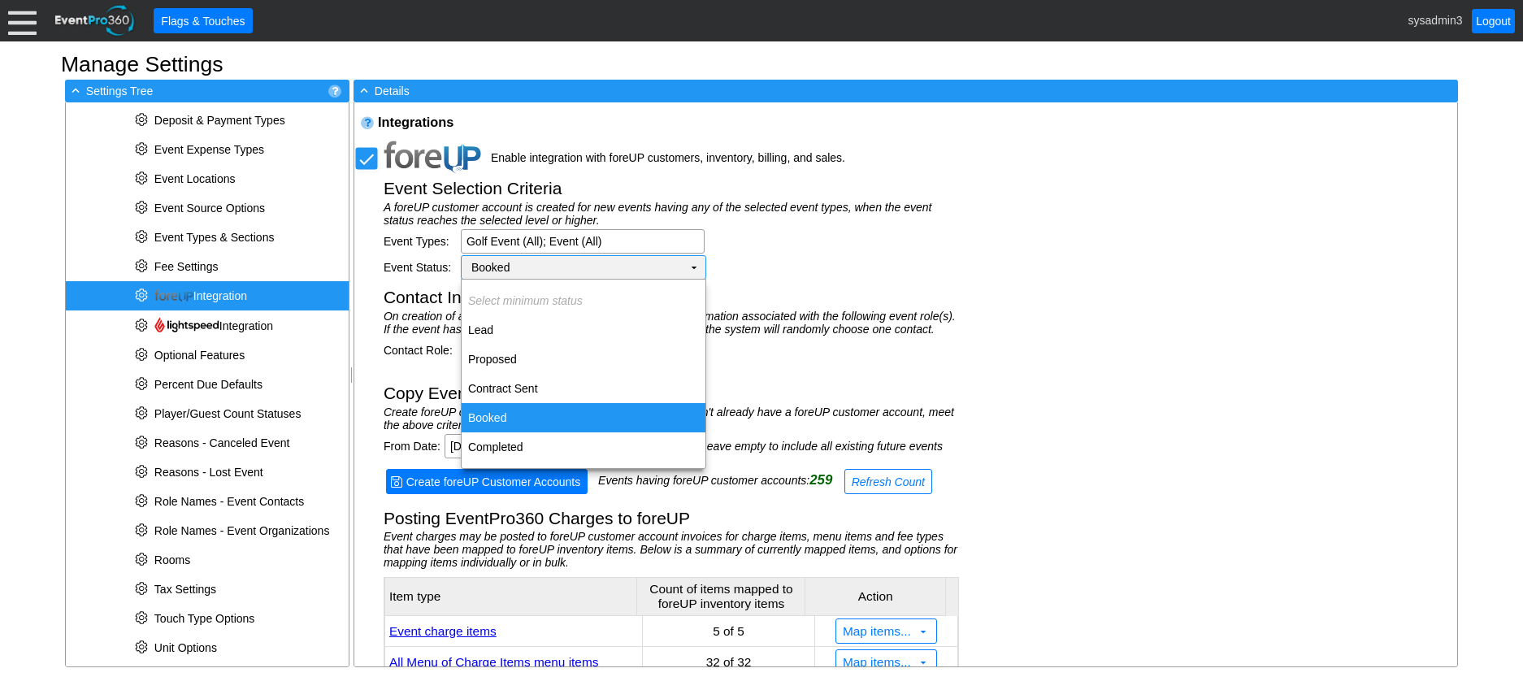 This screenshot has height=677, width=1523. What do you see at coordinates (420, 267) in the screenshot?
I see `div: Event Status:` at bounding box center [420, 267].